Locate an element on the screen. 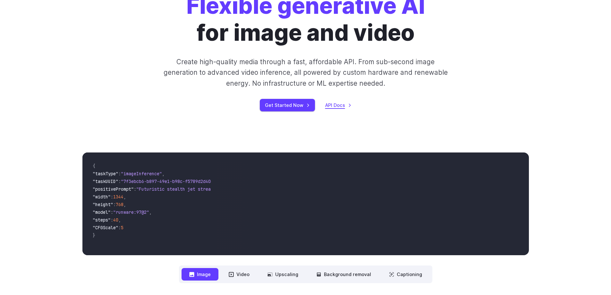 The height and width of the screenshot is (295, 611). span: "steps" is located at coordinates (102, 220).